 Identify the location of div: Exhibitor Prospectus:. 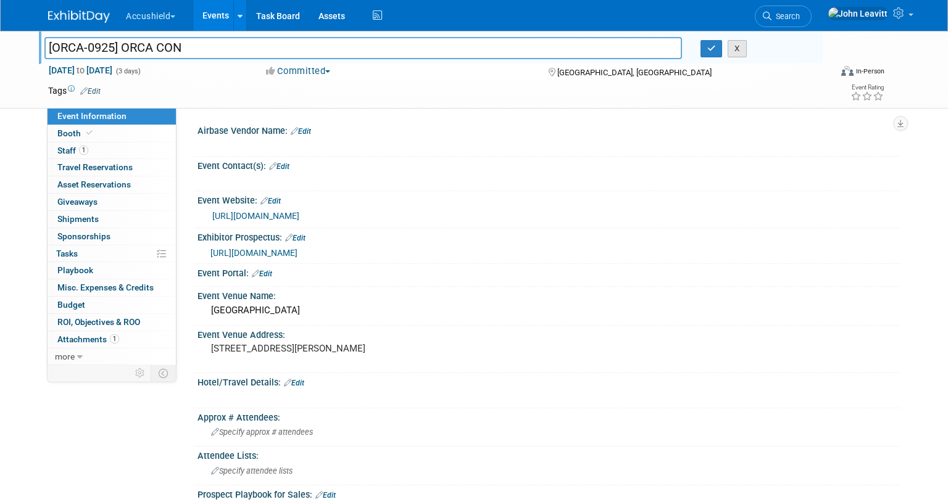
(549, 236).